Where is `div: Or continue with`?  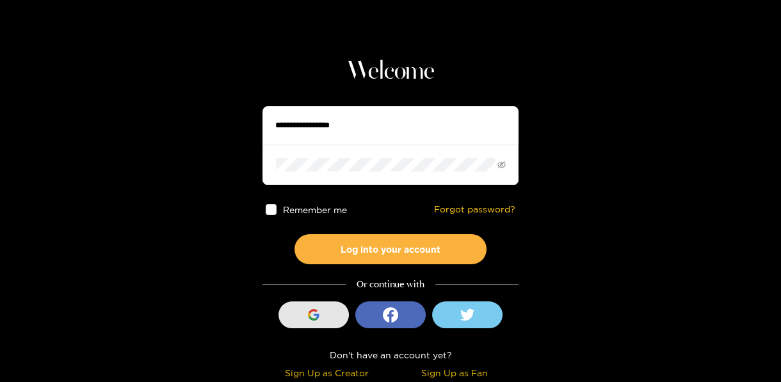
div: Or continue with is located at coordinates (390, 284).